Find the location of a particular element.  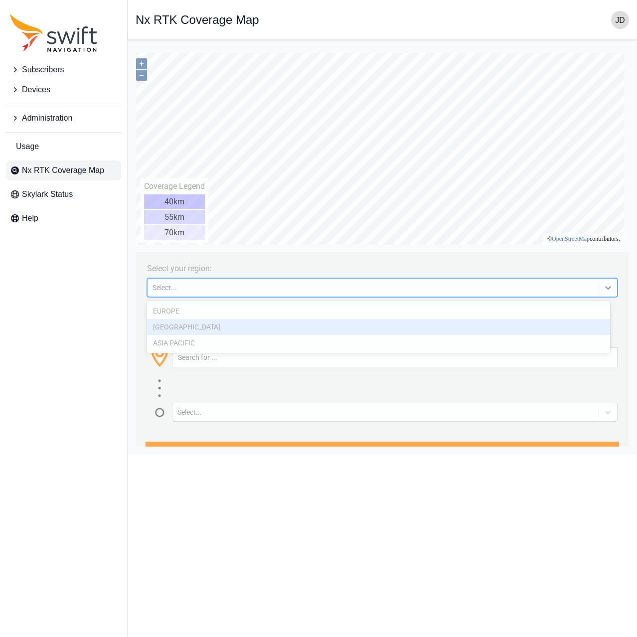

button: Subscribers is located at coordinates (63, 70).